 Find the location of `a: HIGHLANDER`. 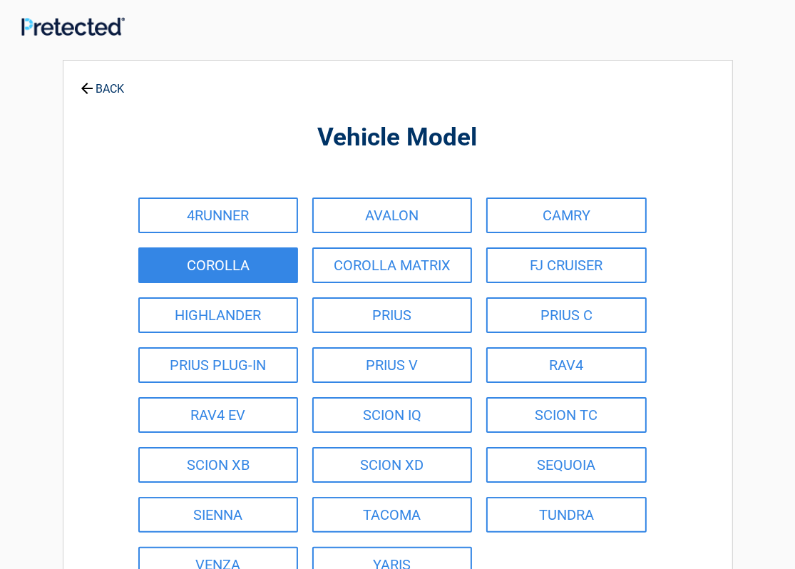

a: HIGHLANDER is located at coordinates (218, 315).